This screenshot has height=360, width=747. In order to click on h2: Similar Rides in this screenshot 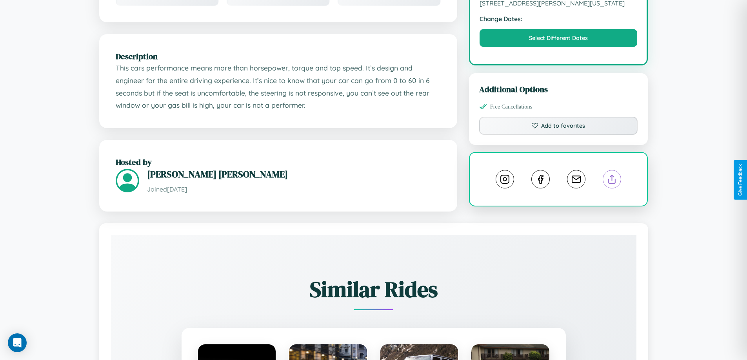, I will do `click(374, 289)`.